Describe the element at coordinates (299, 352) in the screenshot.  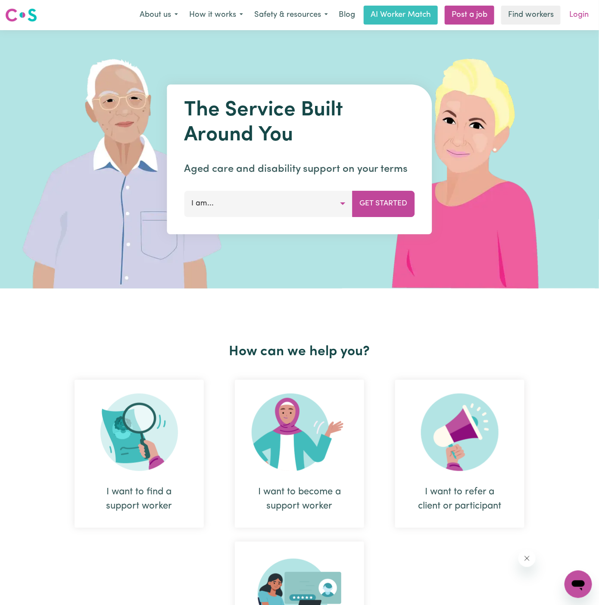
I see `h2: How can we help you?` at that location.